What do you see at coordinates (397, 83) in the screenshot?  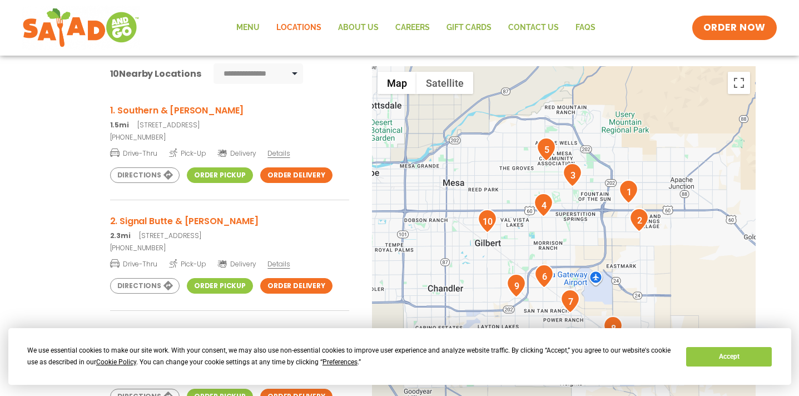 I see `button: Show street map` at bounding box center [397, 83].